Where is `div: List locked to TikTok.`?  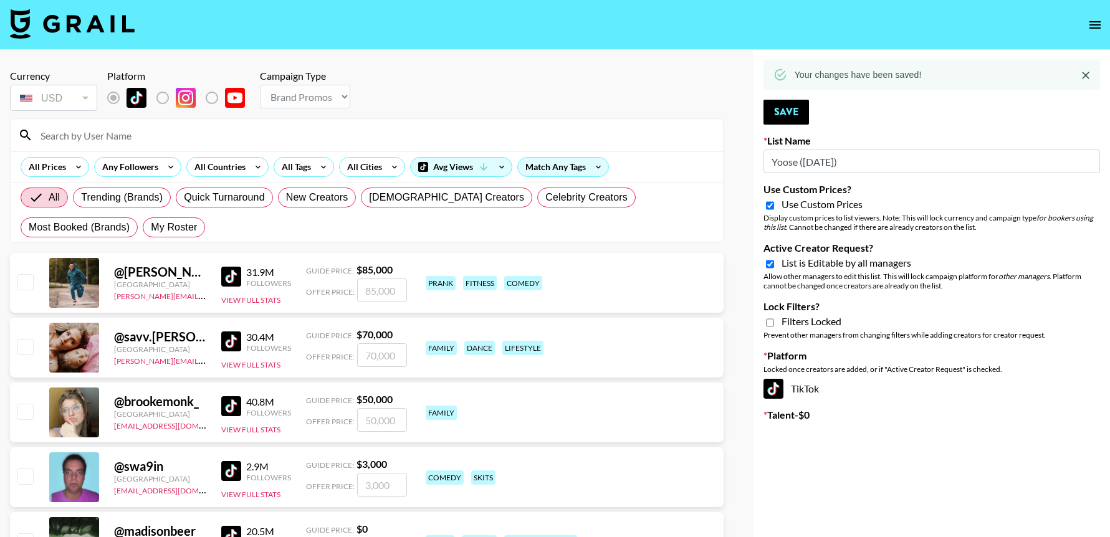
div: List locked to TikTok. is located at coordinates (181, 98).